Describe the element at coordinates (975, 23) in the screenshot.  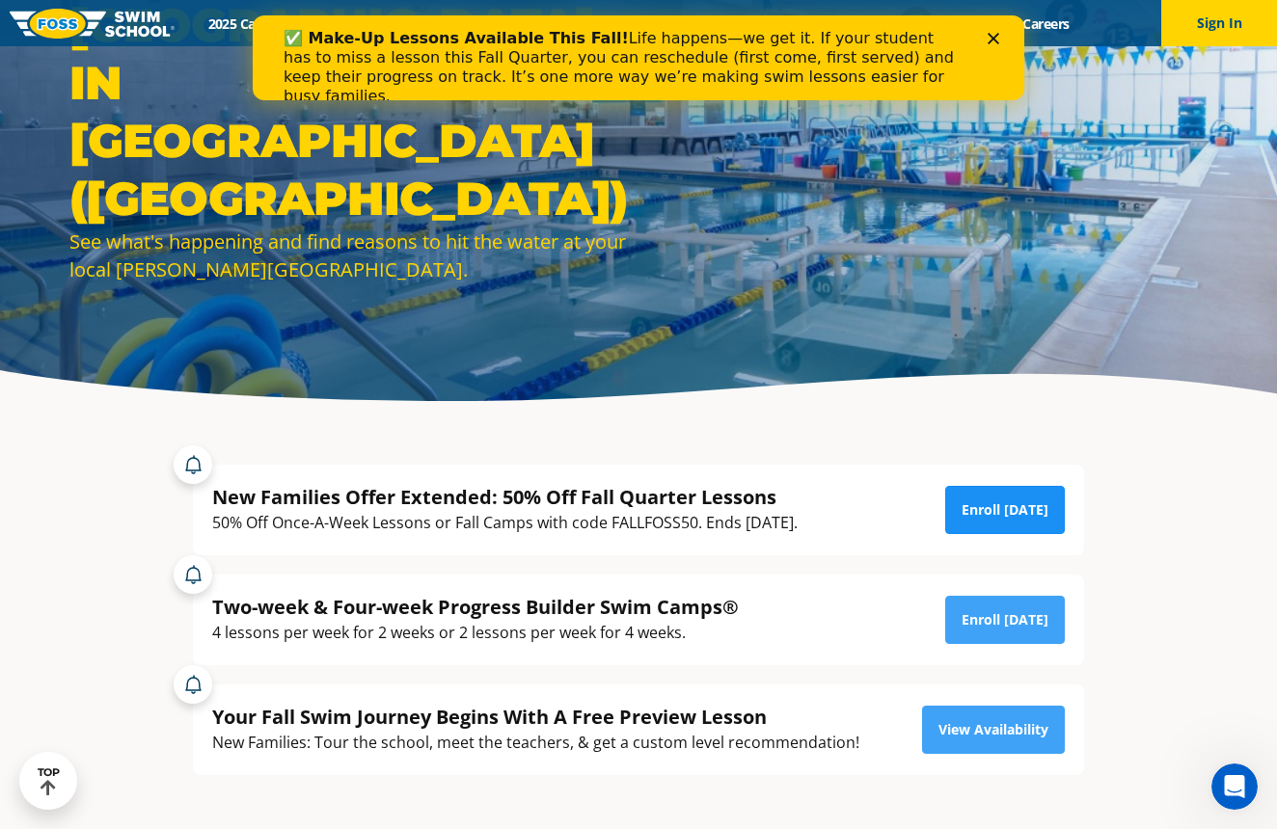
I see `a: Blog` at that location.